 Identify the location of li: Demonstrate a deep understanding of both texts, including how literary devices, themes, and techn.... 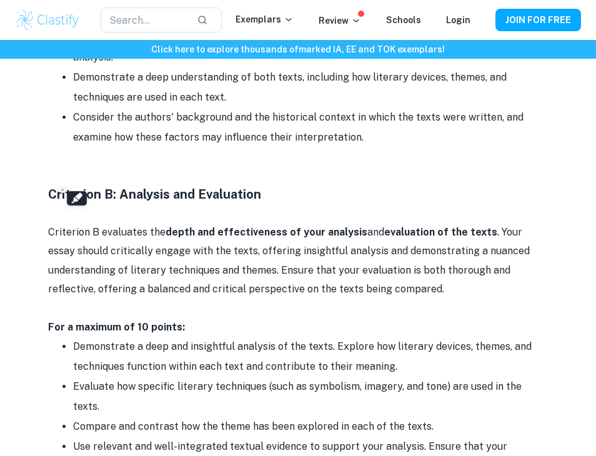
(310, 87).